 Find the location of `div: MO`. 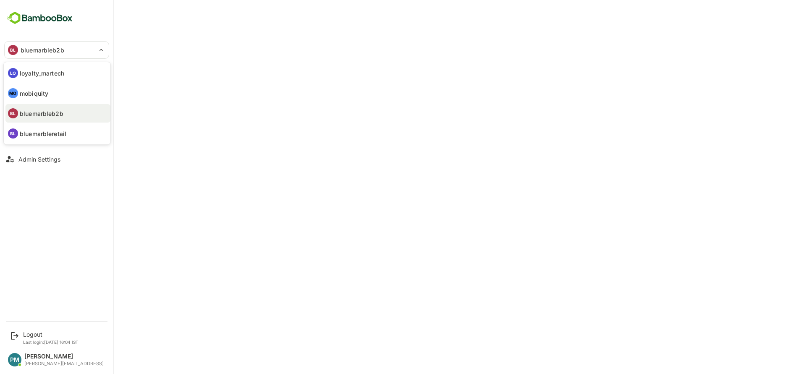

div: MO is located at coordinates (13, 93).